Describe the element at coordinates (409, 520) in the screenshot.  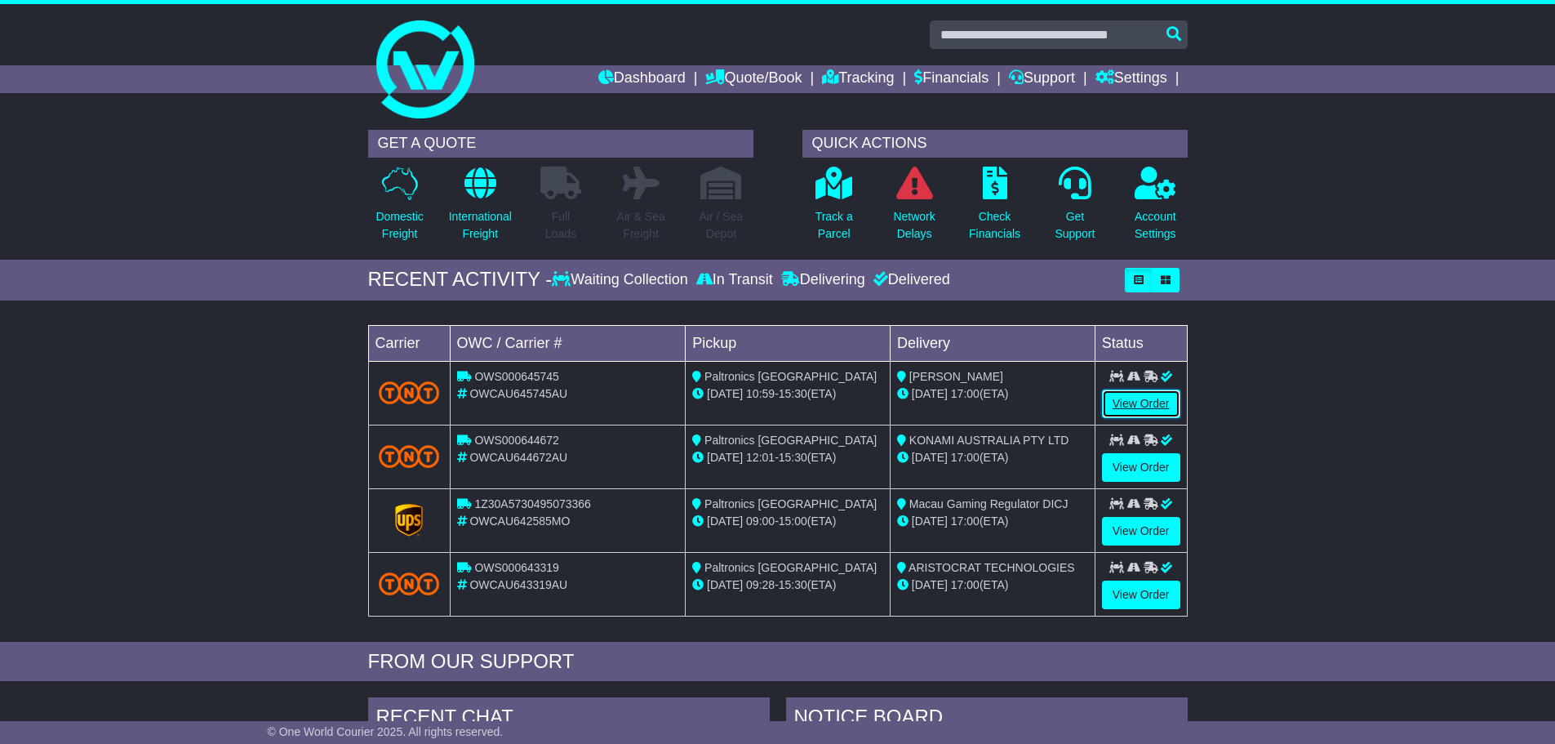
I see `img: GetCarrierServiceLogo` at that location.